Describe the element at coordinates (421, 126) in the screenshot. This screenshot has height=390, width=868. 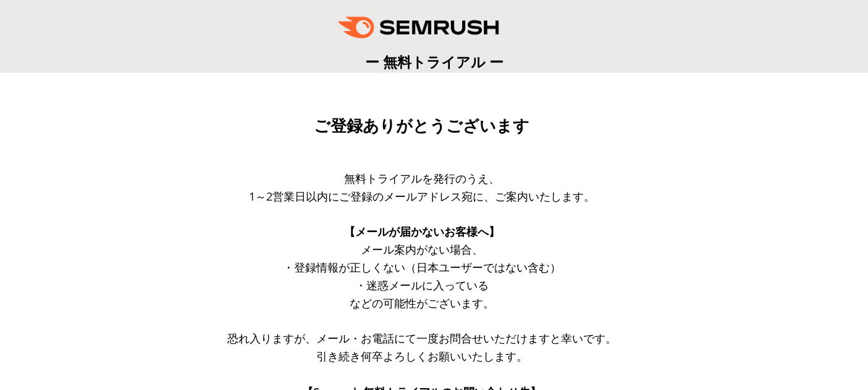
I see `span: ご登録ありがとうございます` at that location.